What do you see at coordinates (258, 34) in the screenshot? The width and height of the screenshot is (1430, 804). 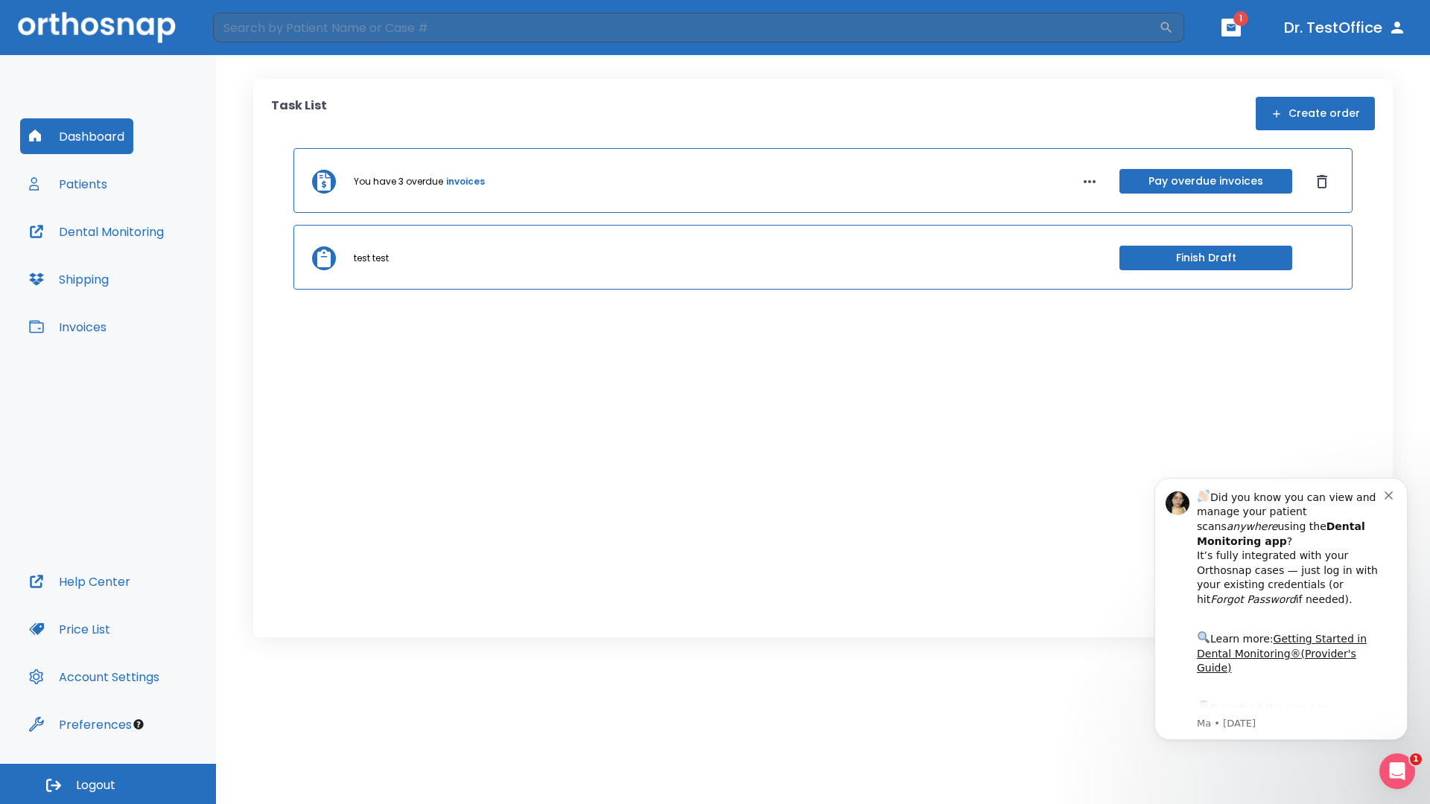 I see `button: Dismiss notification` at bounding box center [258, 34].